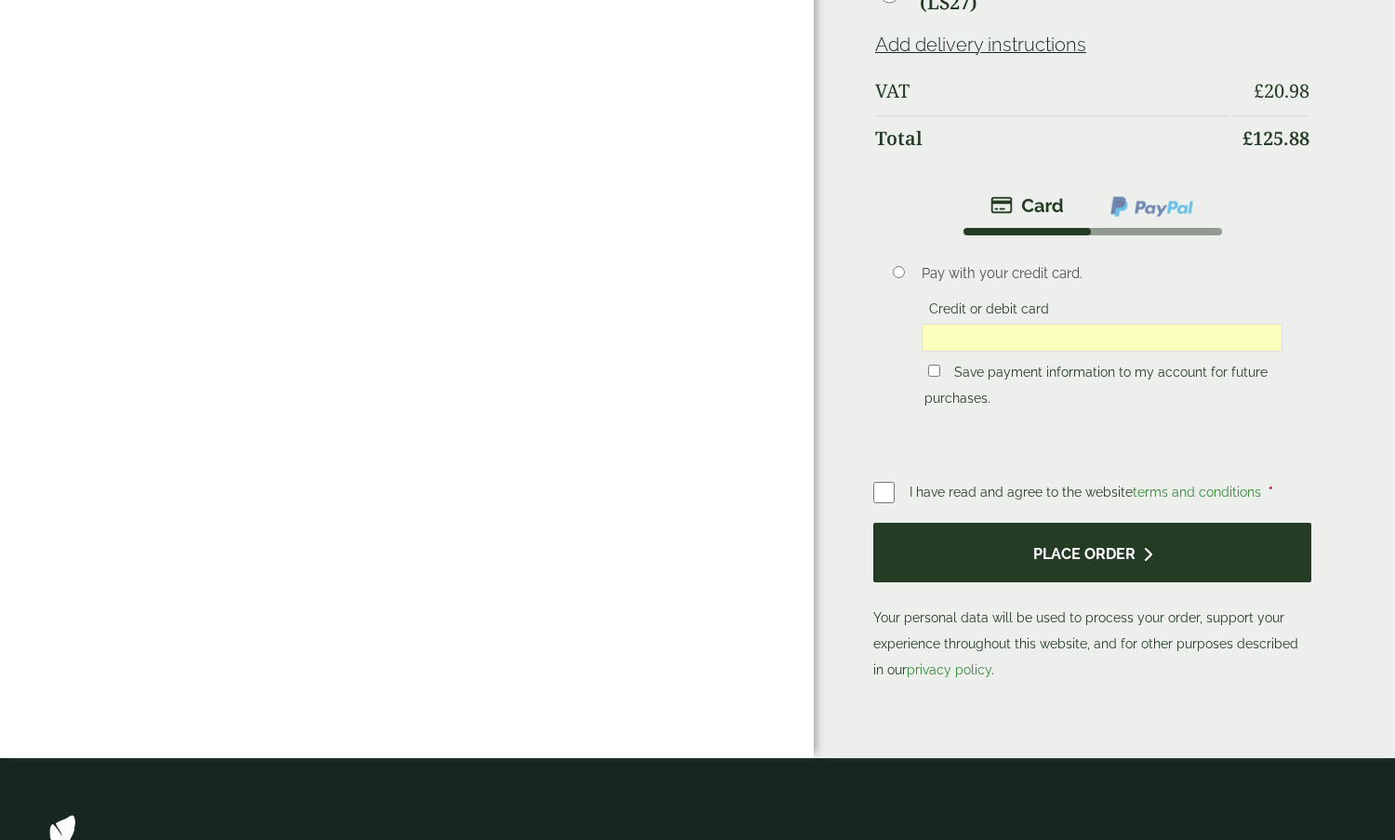 The width and height of the screenshot is (1395, 840). What do you see at coordinates (1276, 138) in the screenshot?
I see `bdi: 125.88` at bounding box center [1276, 138].